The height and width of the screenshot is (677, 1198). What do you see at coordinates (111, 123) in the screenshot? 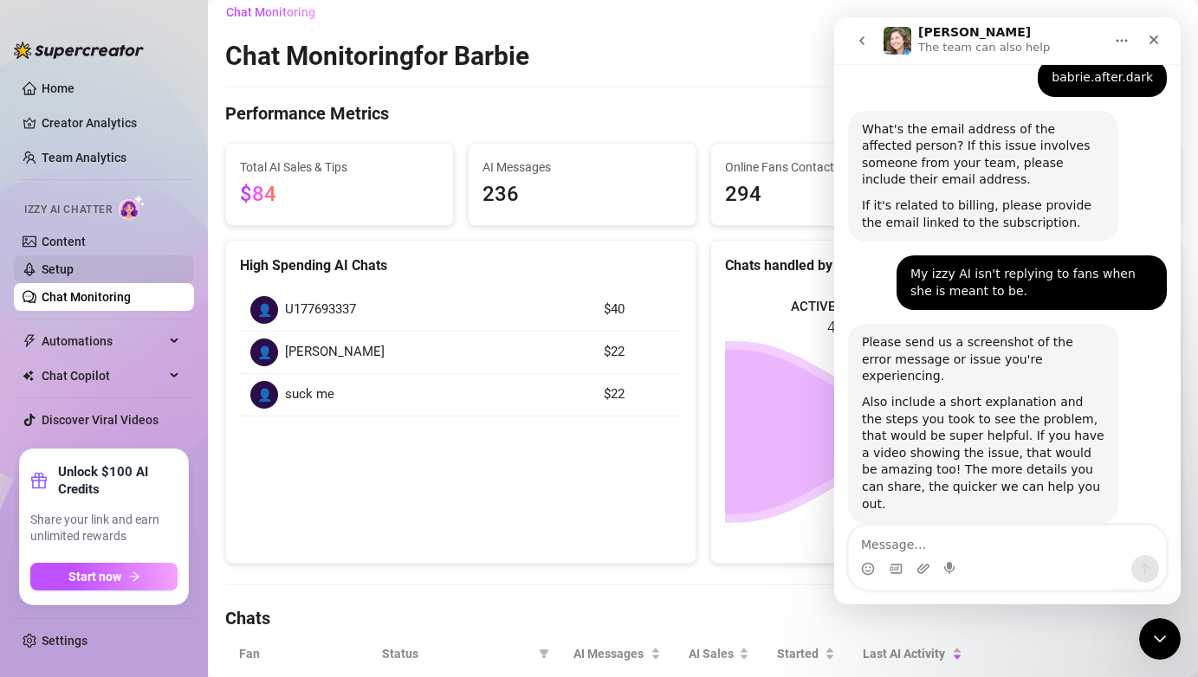
I see `a: Creator Analytics` at bounding box center [111, 123].